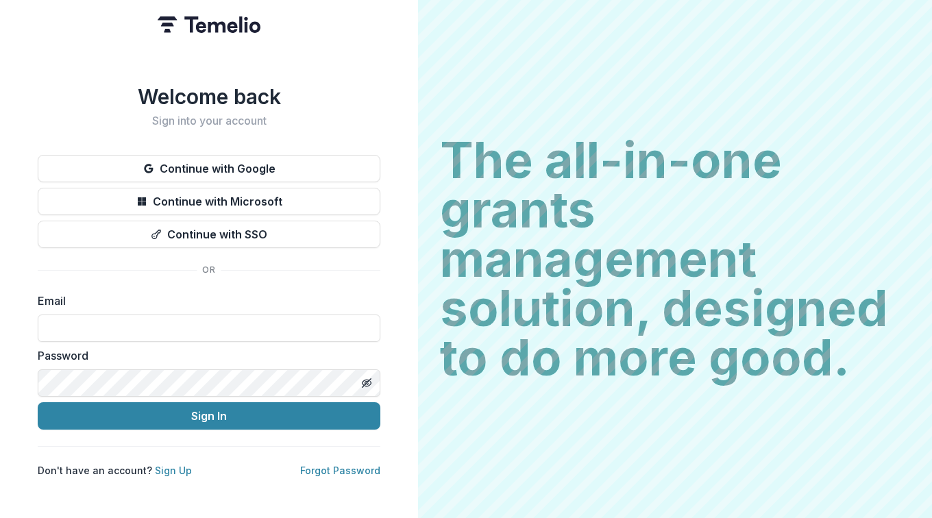 This screenshot has height=518, width=932. What do you see at coordinates (209, 25) in the screenshot?
I see `img: Temelio` at bounding box center [209, 25].